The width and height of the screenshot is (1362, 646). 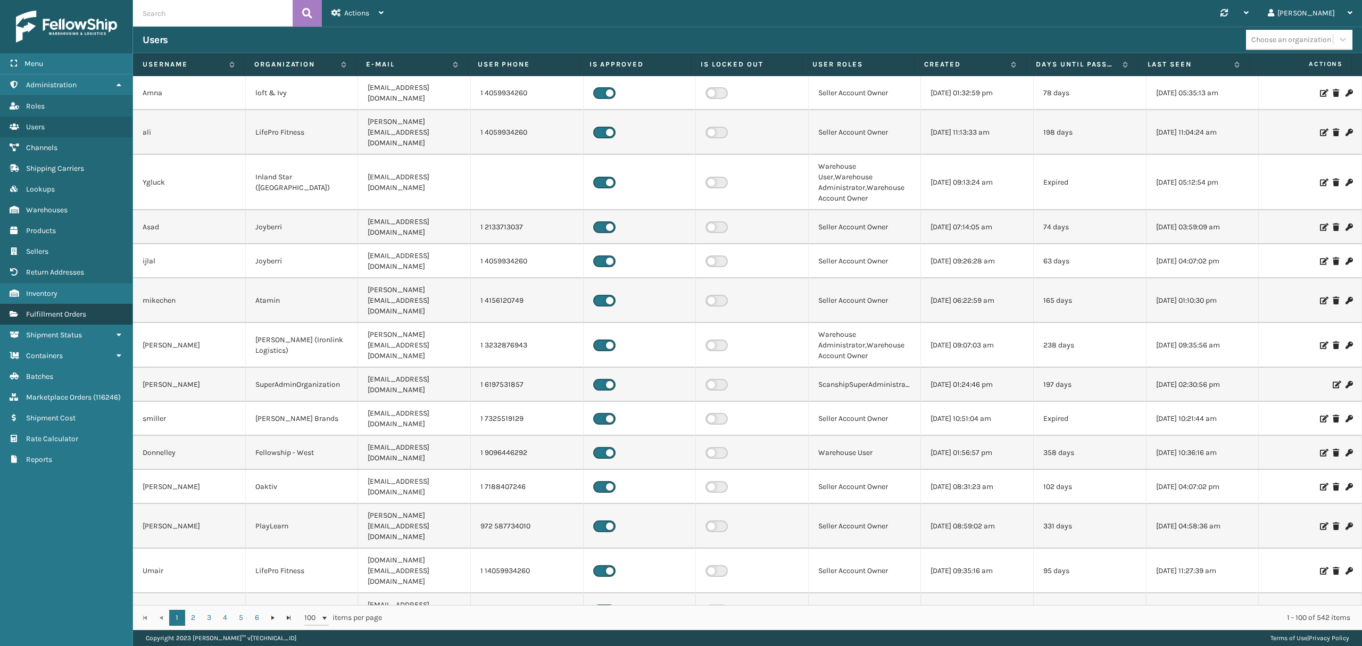 What do you see at coordinates (1090, 526) in the screenshot?
I see `td: 331 days` at bounding box center [1090, 526].